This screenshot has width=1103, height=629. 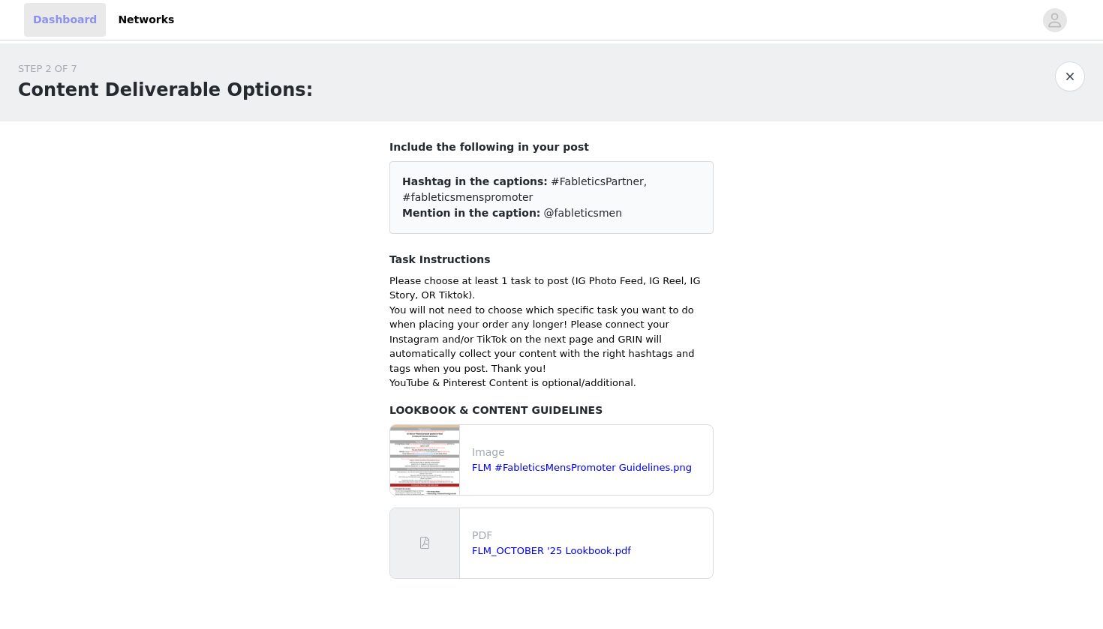 What do you see at coordinates (425, 460) in the screenshot?
I see `img: file` at bounding box center [425, 460].